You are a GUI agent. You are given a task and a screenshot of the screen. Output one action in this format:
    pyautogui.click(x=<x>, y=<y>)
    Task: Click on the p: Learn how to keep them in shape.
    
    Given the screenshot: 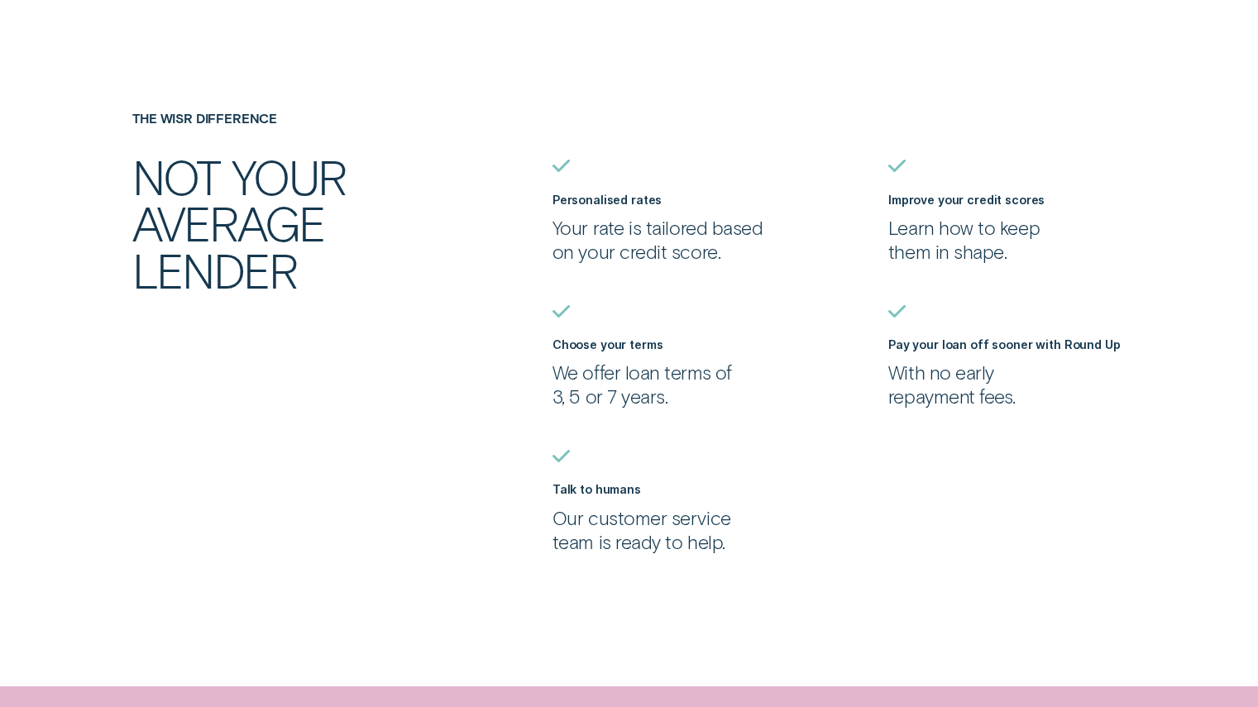 What is the action you would take?
    pyautogui.click(x=1007, y=240)
    